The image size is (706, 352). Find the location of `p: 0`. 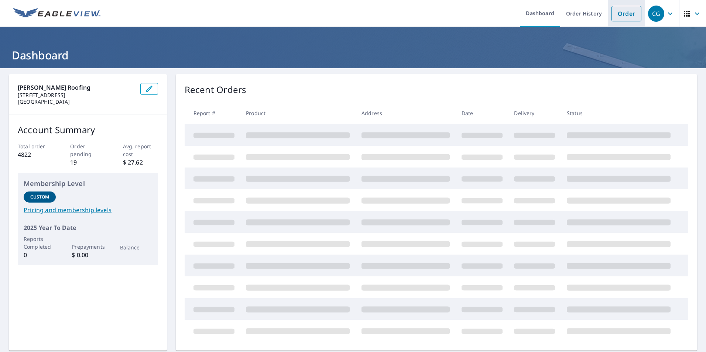

p: 0 is located at coordinates (40, 255).